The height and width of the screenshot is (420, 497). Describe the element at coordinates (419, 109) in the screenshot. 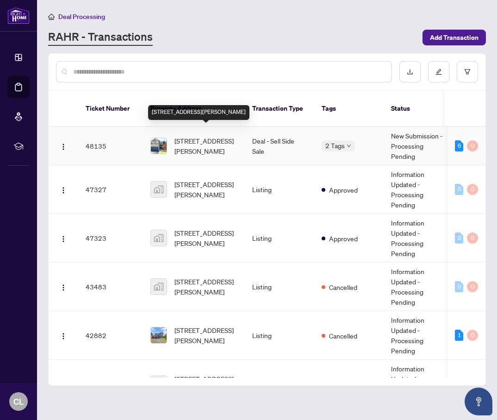

I see `th: Status` at that location.